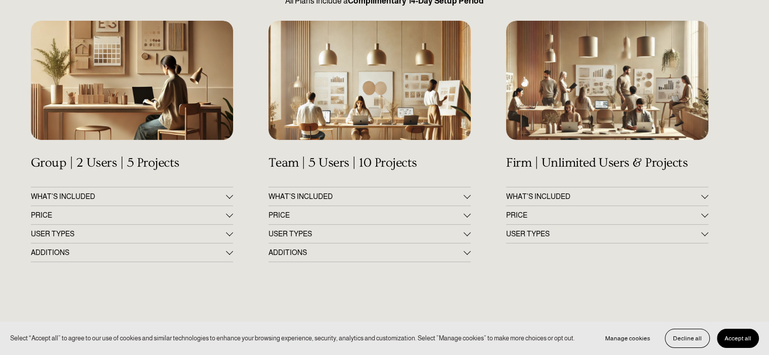  Describe the element at coordinates (370, 163) in the screenshot. I see `h4: Team | 5 Users | 10 Projects` at that location.